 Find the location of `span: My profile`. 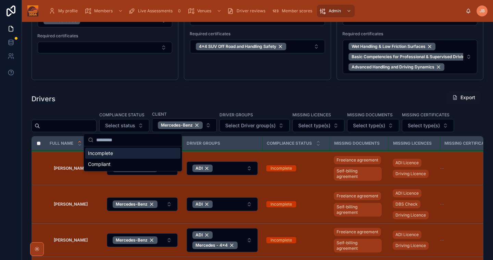

span: My profile is located at coordinates (68, 11).